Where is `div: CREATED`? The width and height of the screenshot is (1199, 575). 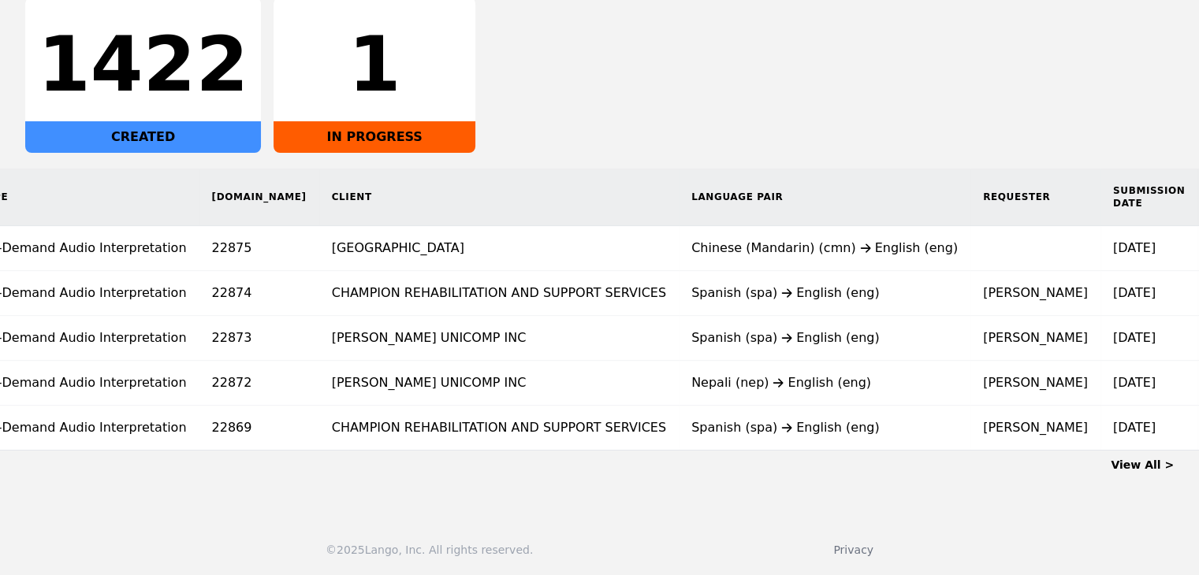
div: CREATED is located at coordinates (143, 137).